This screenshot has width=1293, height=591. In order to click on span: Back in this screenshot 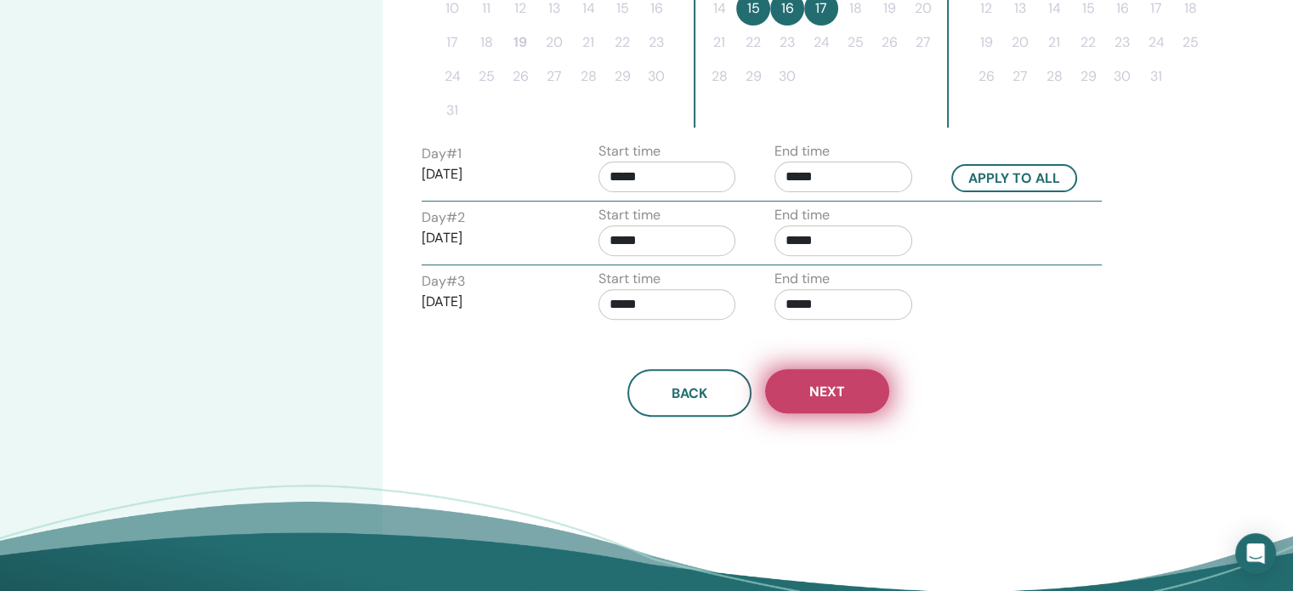, I will do `click(689, 393)`.